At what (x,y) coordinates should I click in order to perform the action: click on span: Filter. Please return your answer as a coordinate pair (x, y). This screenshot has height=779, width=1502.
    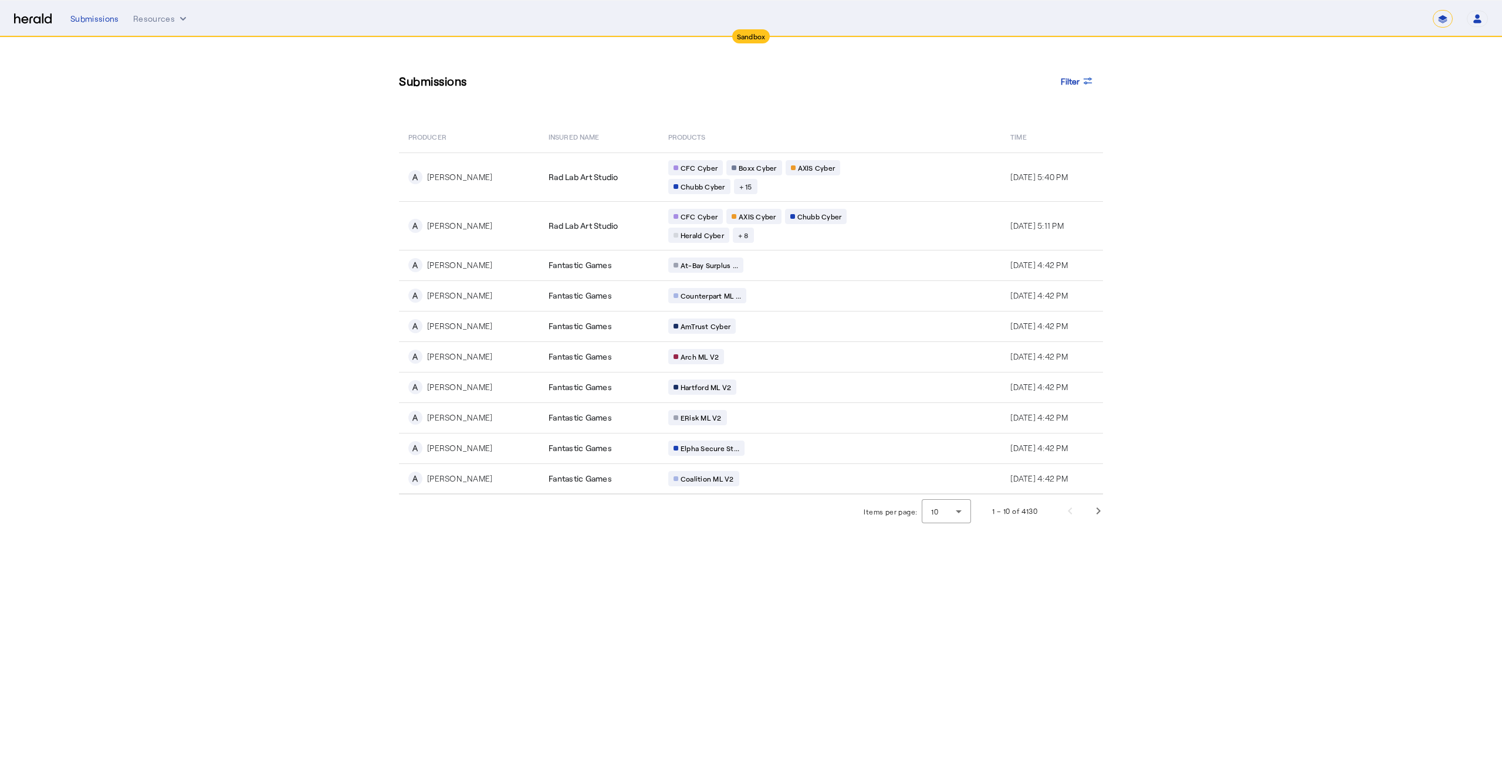
    Looking at the image, I should click on (1070, 81).